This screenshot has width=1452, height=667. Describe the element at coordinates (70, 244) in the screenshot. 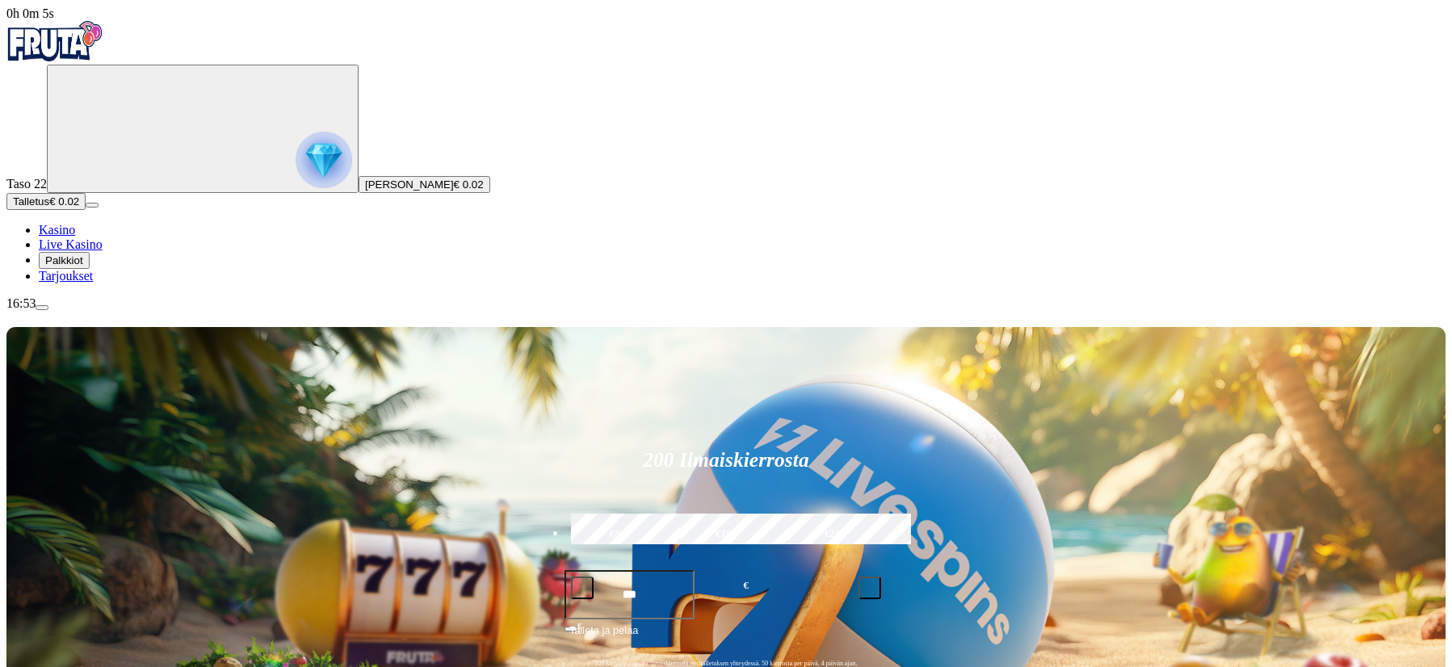

I see `a: Live Kasino` at that location.